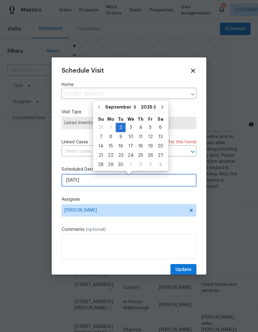 Image resolution: width=258 pixels, height=332 pixels. I want to click on div: Sat Sep 13 2025, so click(161, 137).